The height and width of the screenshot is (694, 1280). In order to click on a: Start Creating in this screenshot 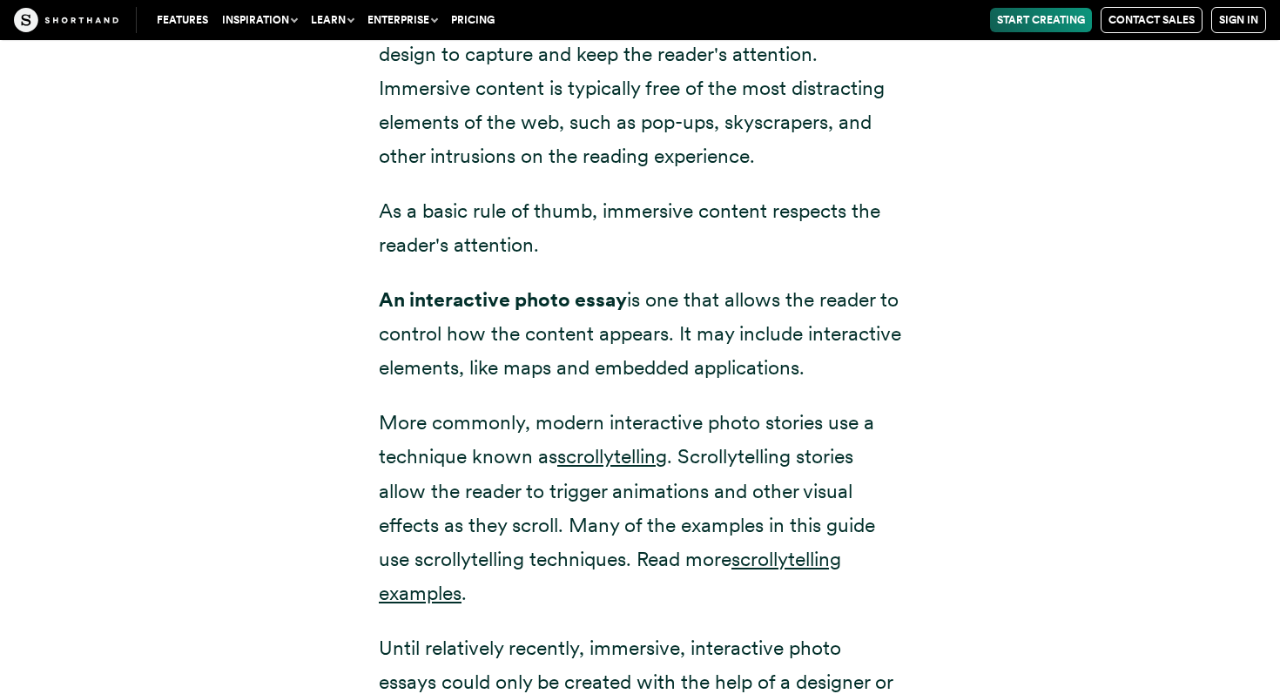, I will do `click(1041, 20)`.